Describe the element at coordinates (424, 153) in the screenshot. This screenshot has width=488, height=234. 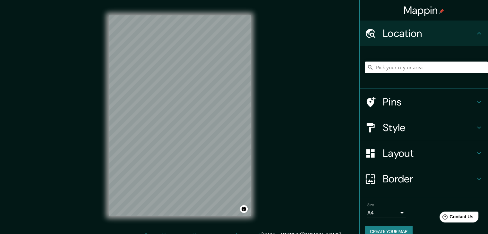
I see `div: Layout` at that location.